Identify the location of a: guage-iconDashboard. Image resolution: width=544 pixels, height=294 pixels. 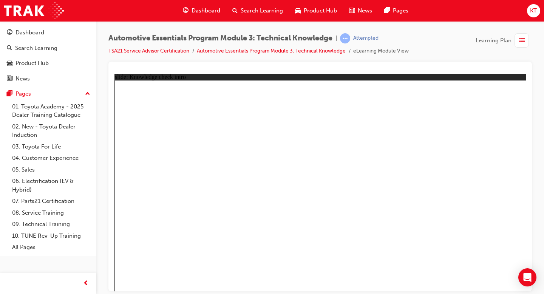
(201, 11).